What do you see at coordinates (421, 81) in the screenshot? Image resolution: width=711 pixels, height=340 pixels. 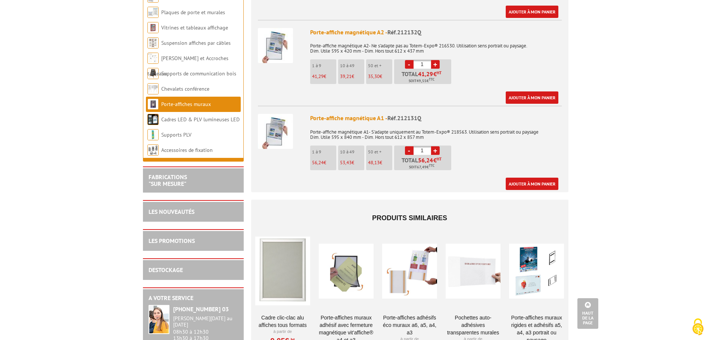 I see `span: 49,55` at bounding box center [421, 81].